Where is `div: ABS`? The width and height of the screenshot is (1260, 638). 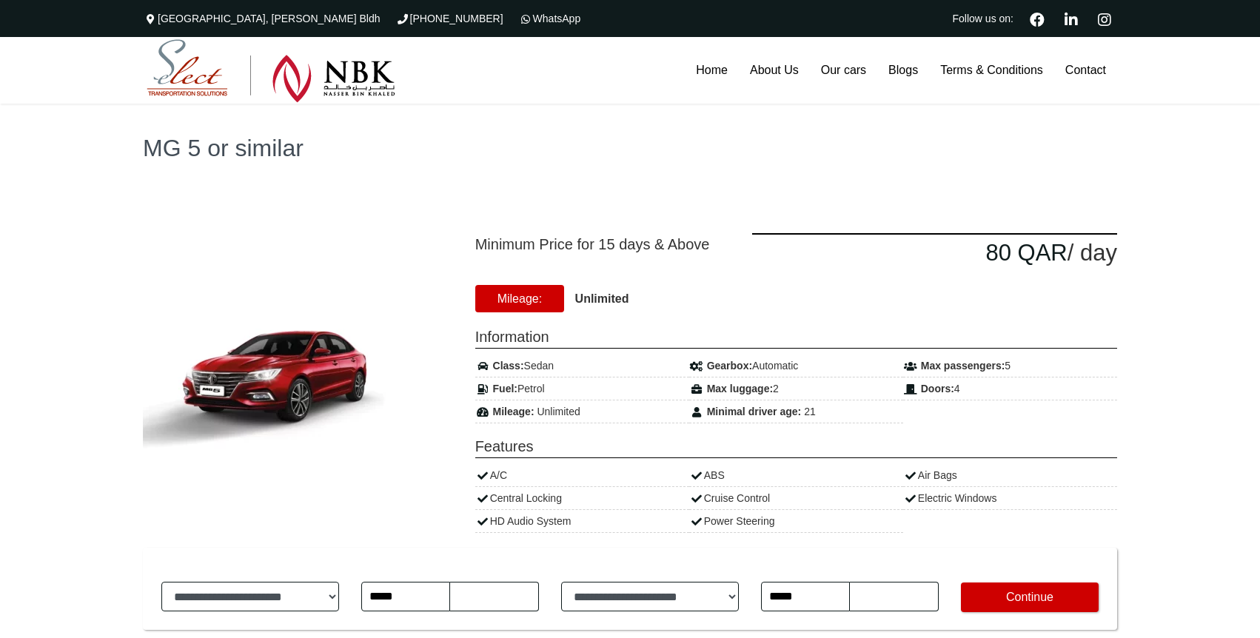
div: ABS is located at coordinates (796, 475).